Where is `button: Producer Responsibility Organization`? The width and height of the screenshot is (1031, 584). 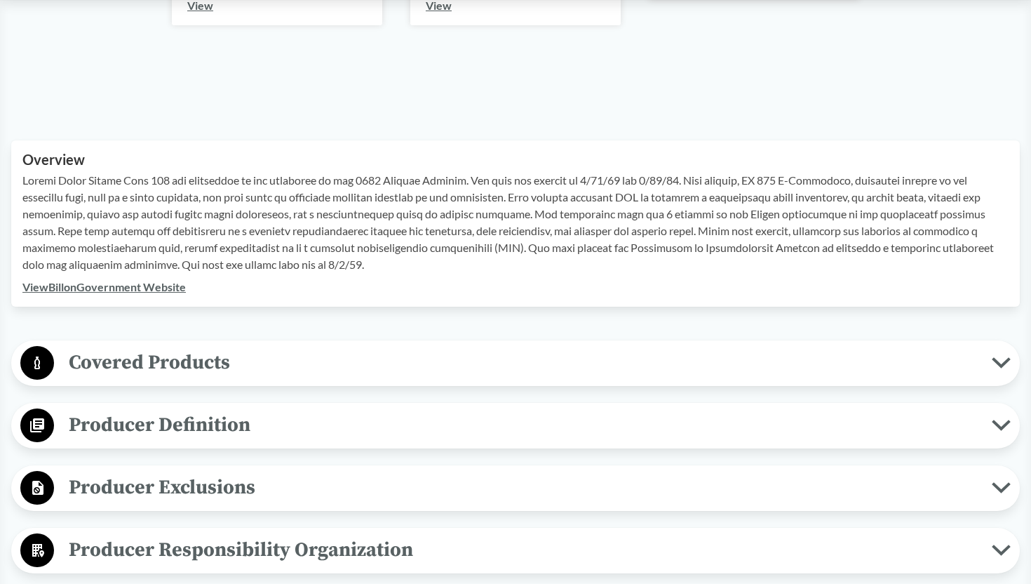 button: Producer Responsibility Organization is located at coordinates (516, 550).